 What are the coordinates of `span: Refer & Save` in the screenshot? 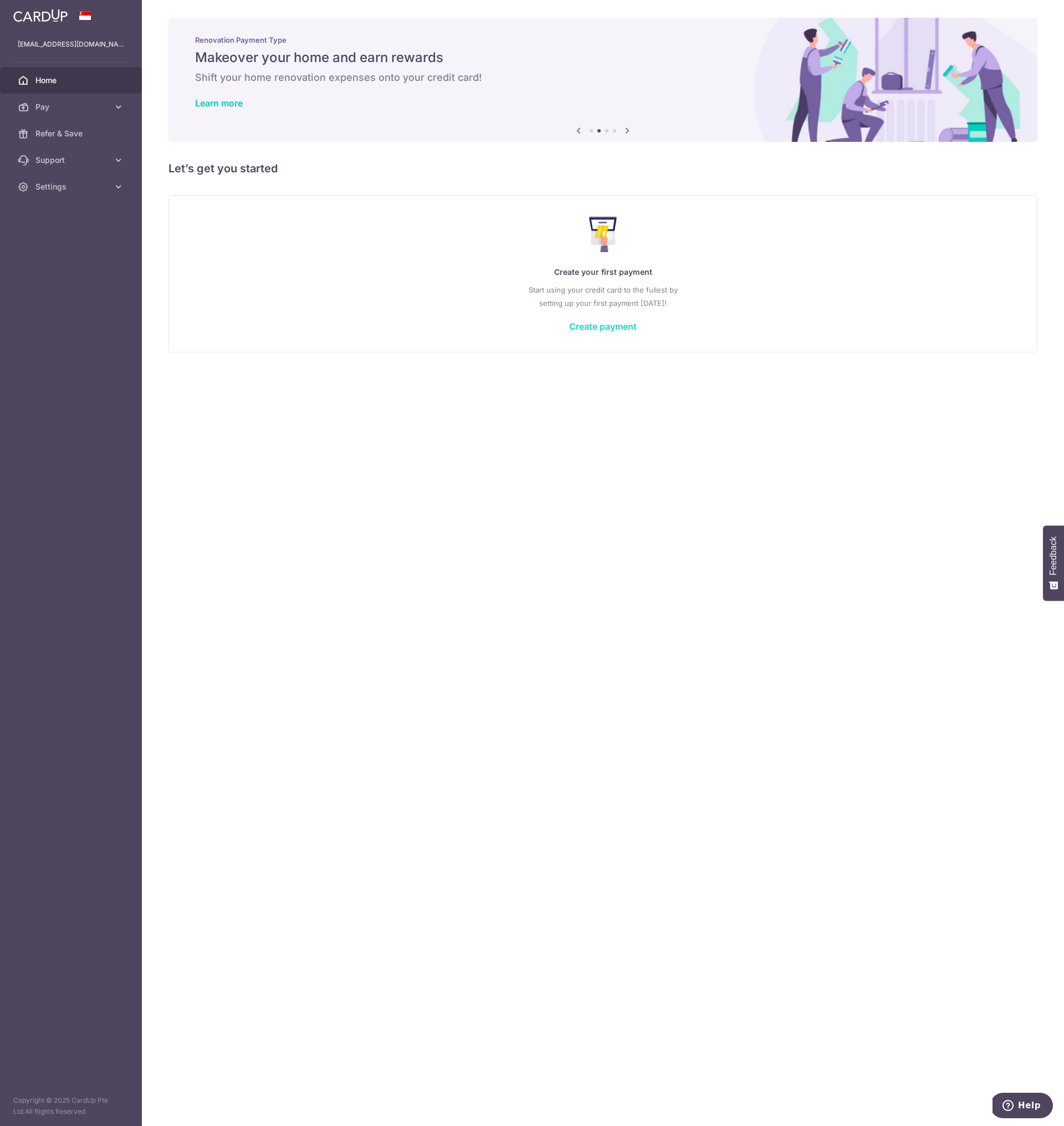 It's located at (72, 134).